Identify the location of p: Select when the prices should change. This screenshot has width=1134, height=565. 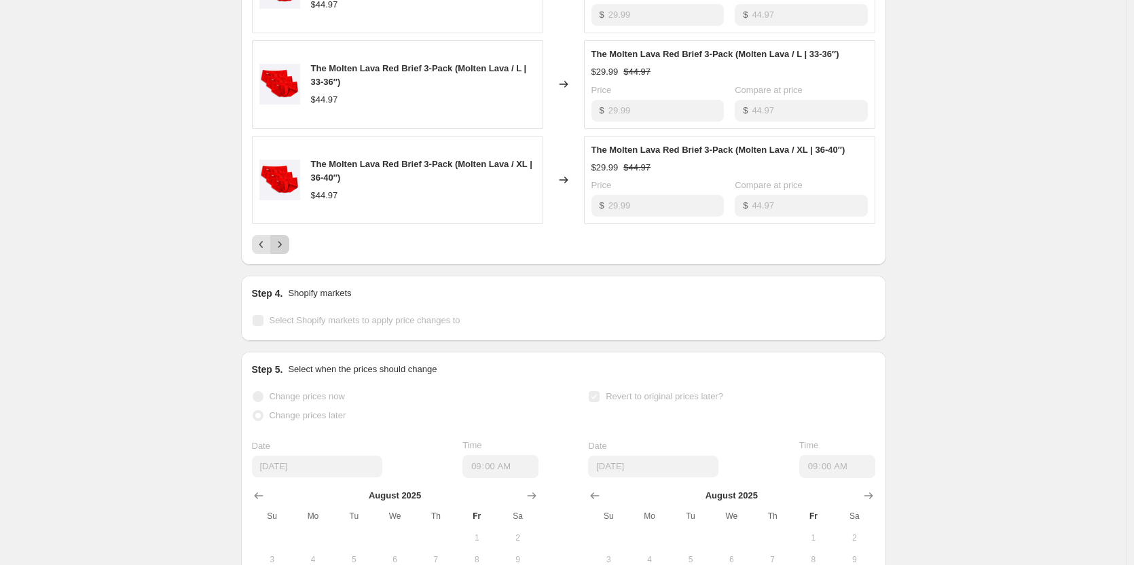
(362, 369).